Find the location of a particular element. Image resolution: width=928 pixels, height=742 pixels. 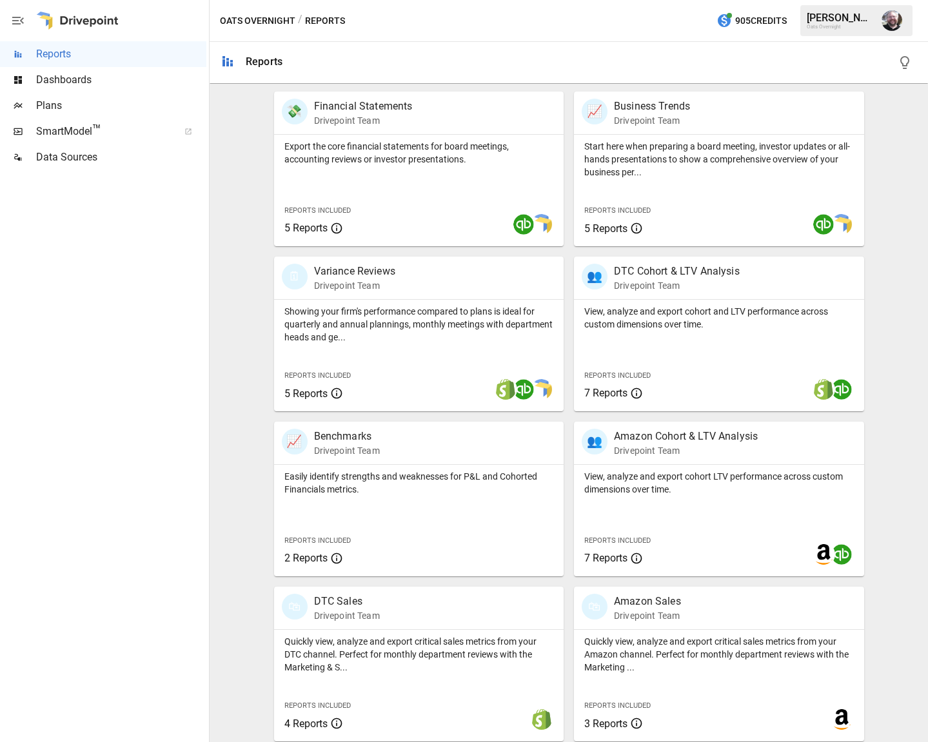

span: SmartModel is located at coordinates (103, 131).